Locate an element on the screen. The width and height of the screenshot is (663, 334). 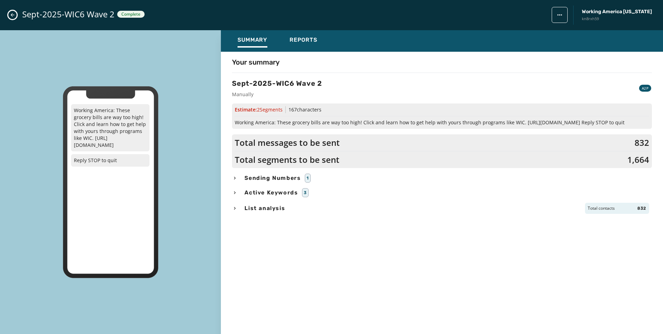
span: 2 Segment s is located at coordinates (270, 109).